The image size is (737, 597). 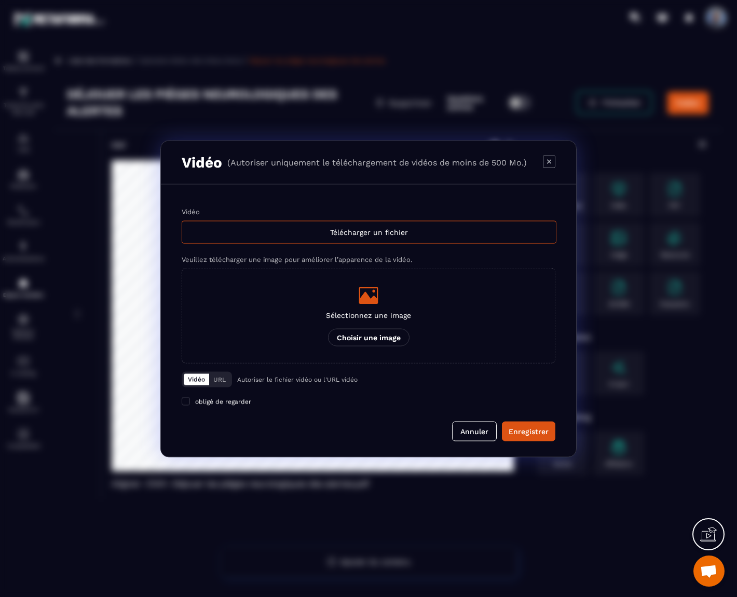 What do you see at coordinates (474, 431) in the screenshot?
I see `button: Annuler` at bounding box center [474, 431].